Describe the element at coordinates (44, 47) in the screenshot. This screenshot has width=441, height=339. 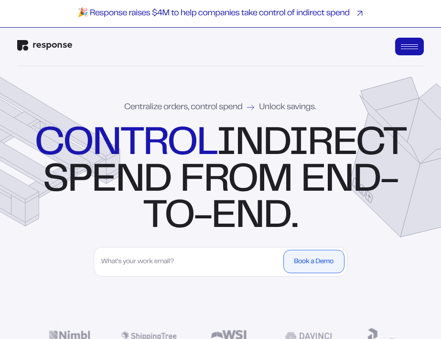
I see `a: Response Home` at that location.